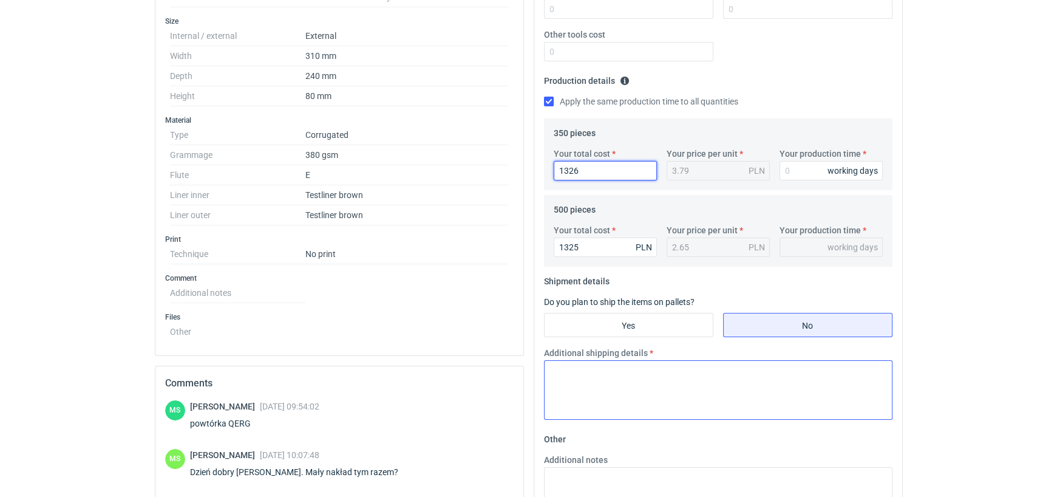 This screenshot has height=497, width=1057. I want to click on div: Magdalena Szumiło, so click(175, 458).